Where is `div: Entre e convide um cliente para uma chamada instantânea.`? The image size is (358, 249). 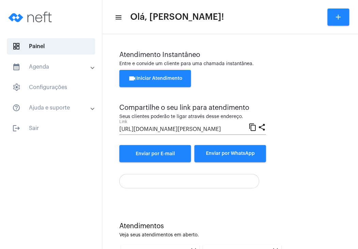
div: Entre e convide um cliente para uma chamada instantânea. is located at coordinates (230, 64).